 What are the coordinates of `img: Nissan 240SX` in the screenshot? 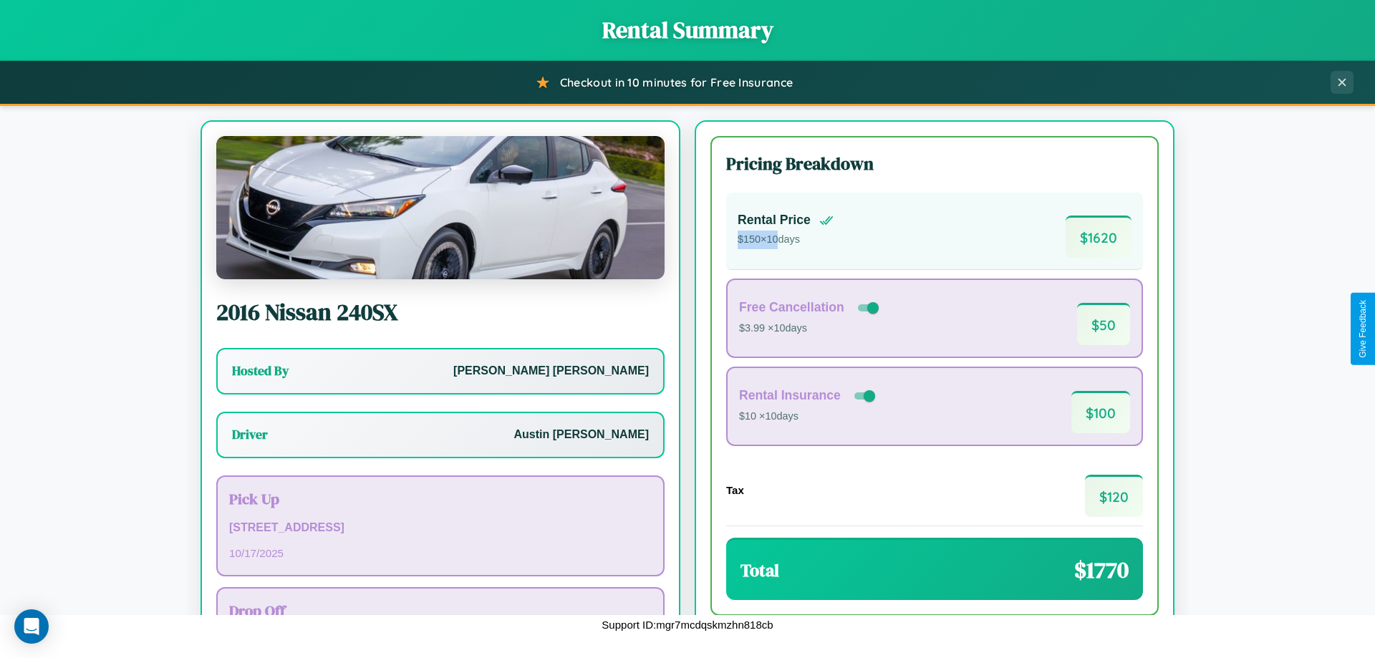 It's located at (440, 208).